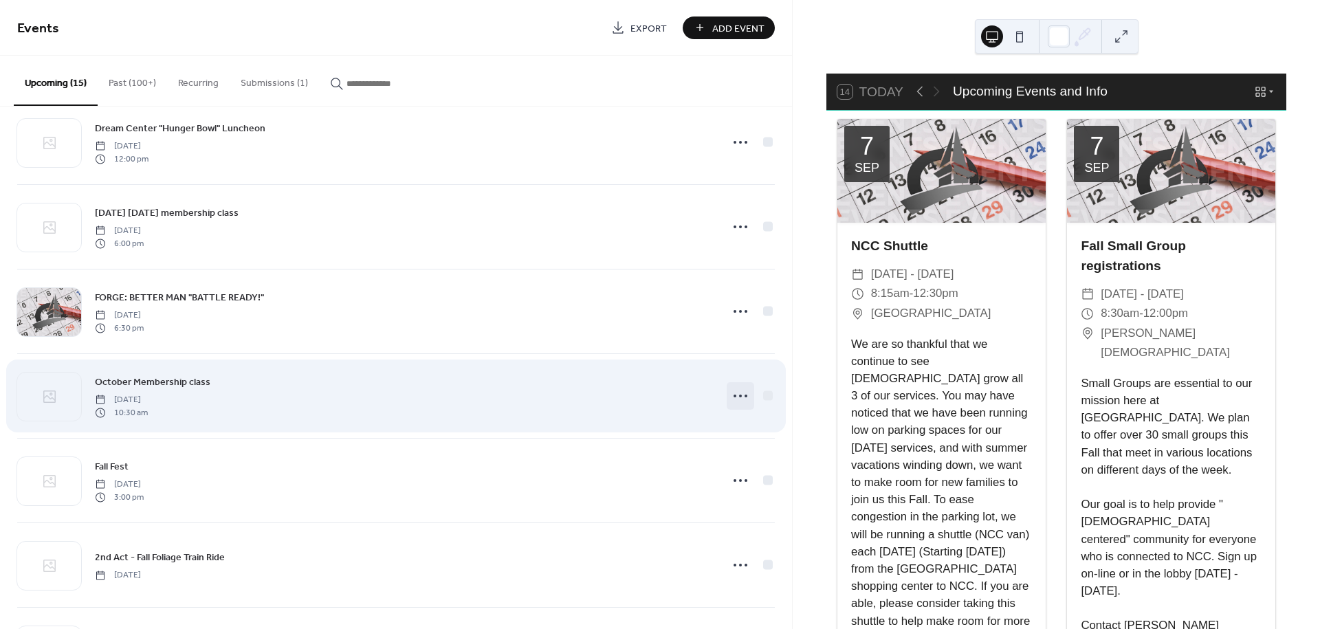 Image resolution: width=1320 pixels, height=629 pixels. Describe the element at coordinates (121, 412) in the screenshot. I see `span: 10:30 am` at that location.